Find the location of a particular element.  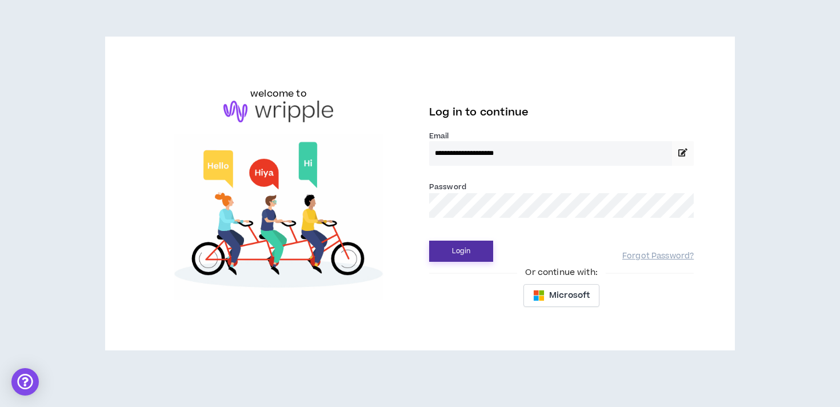

img: logo-brand.png is located at coordinates (278, 111).